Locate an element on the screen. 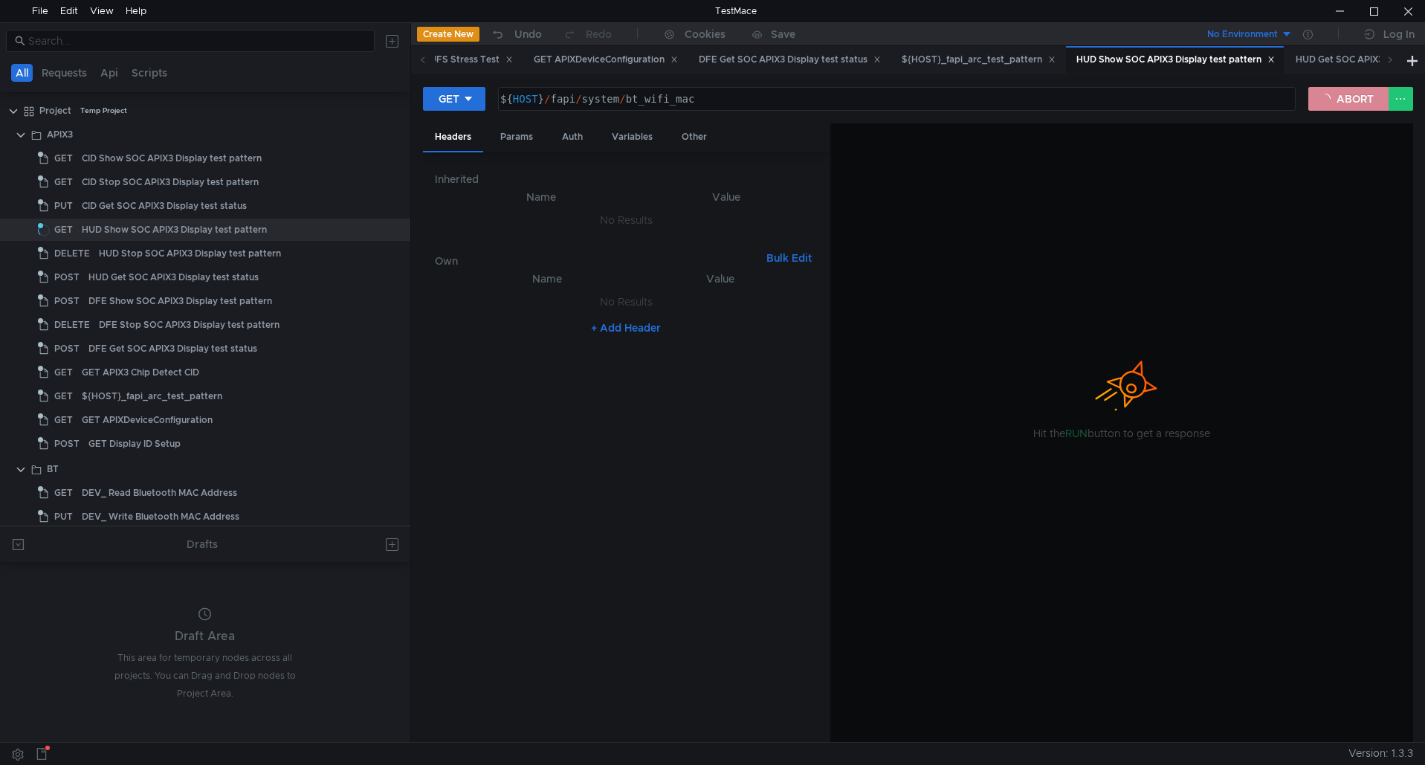 The image size is (1425, 765). button: Scripts is located at coordinates (149, 73).